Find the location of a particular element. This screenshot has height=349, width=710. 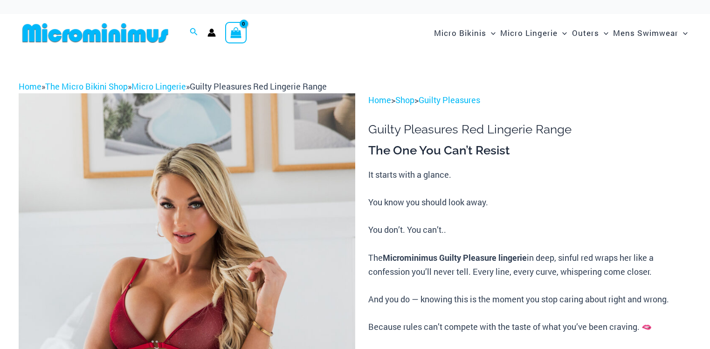

span: Micro Lingerie is located at coordinates (528, 33).